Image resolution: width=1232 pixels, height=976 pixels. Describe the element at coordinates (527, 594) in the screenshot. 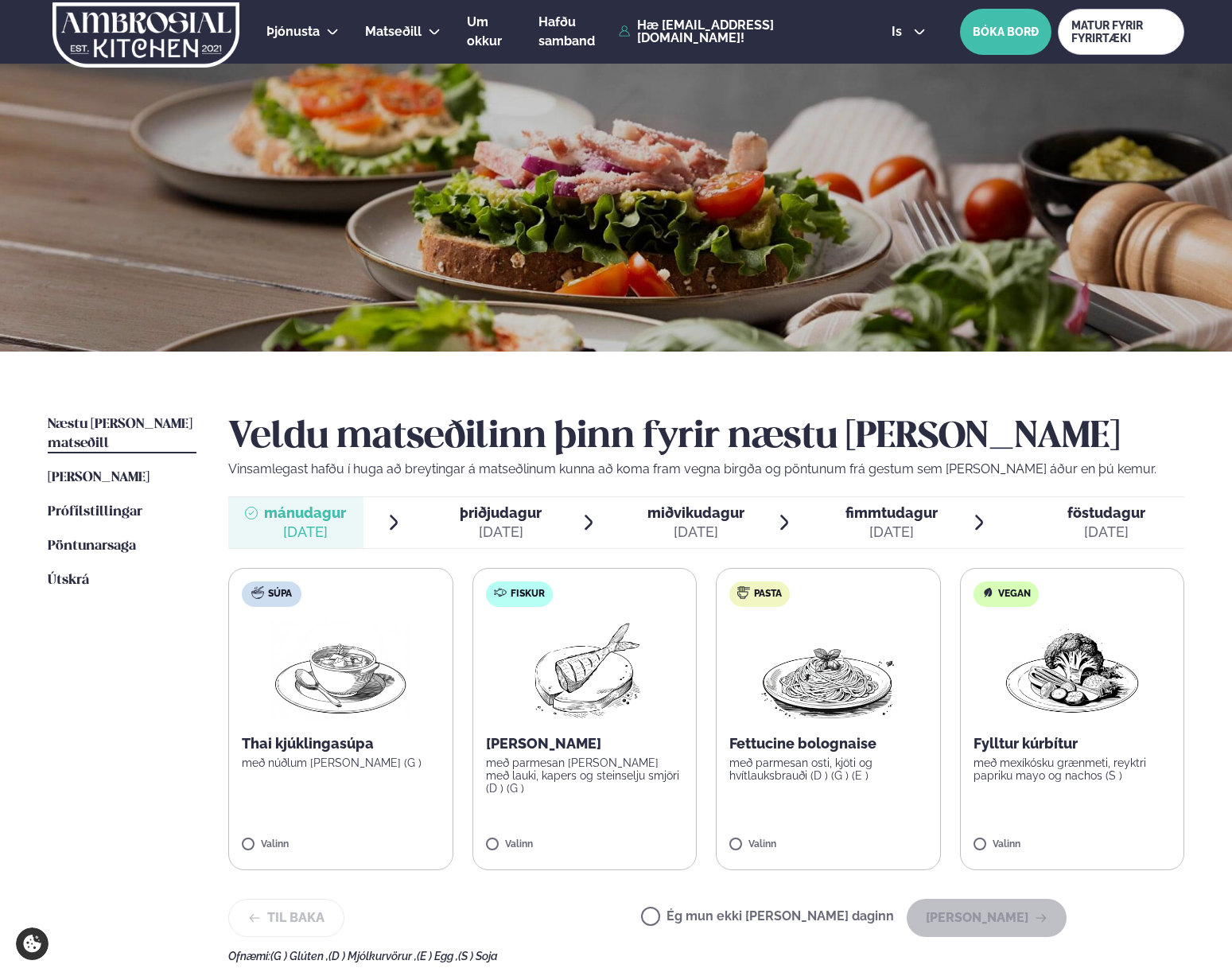

I see `span: Fiskur` at that location.